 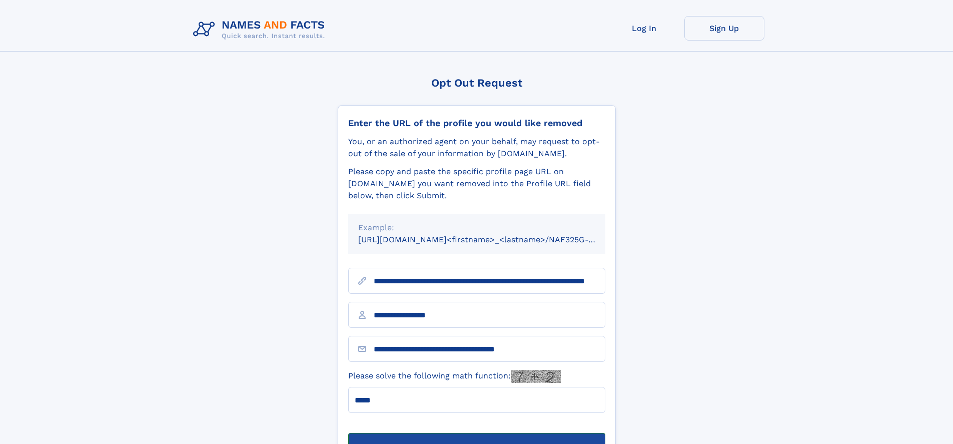 I want to click on div: Opt Out Request, so click(x=477, y=83).